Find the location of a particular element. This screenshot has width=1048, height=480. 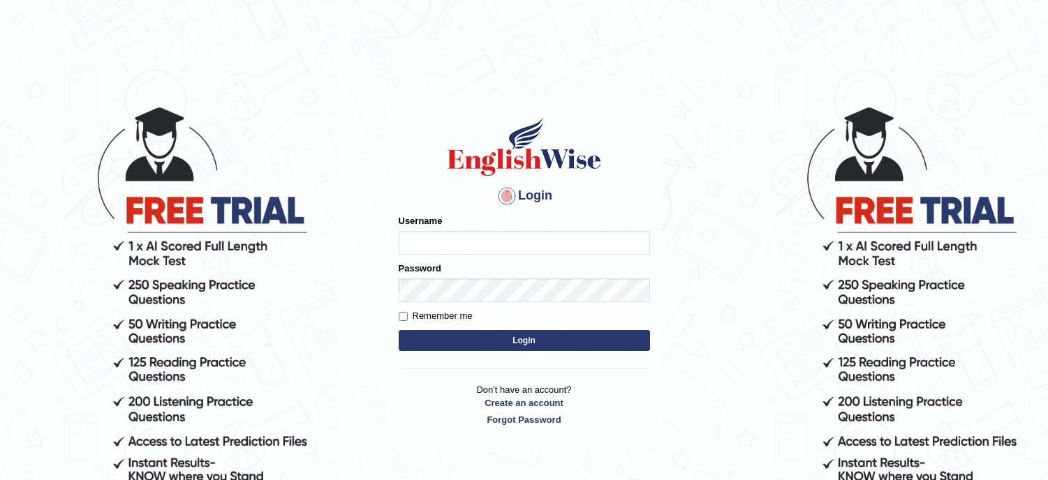

button: Login is located at coordinates (524, 341).